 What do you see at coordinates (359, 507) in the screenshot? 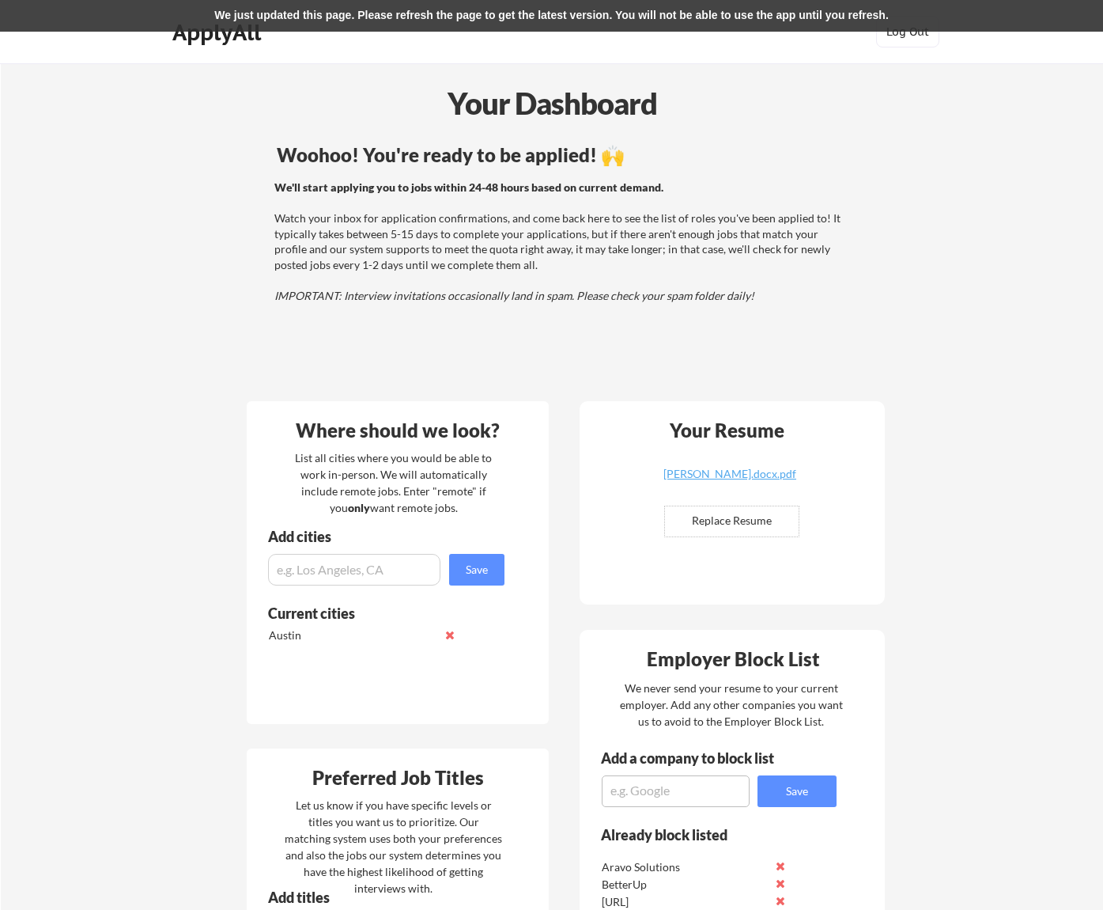
I see `strong: only` at bounding box center [359, 507].